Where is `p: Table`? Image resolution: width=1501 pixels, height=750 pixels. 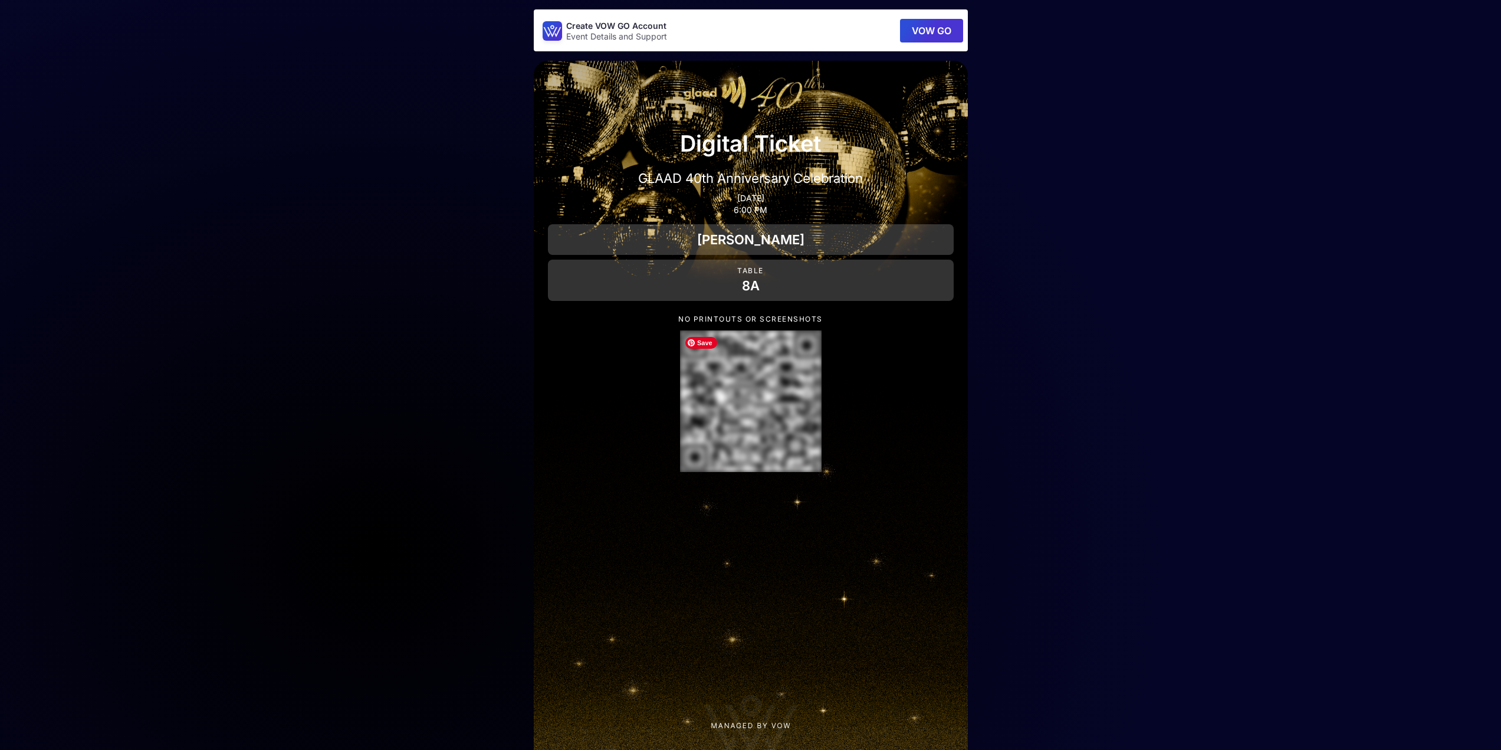 p: Table is located at coordinates (751, 271).